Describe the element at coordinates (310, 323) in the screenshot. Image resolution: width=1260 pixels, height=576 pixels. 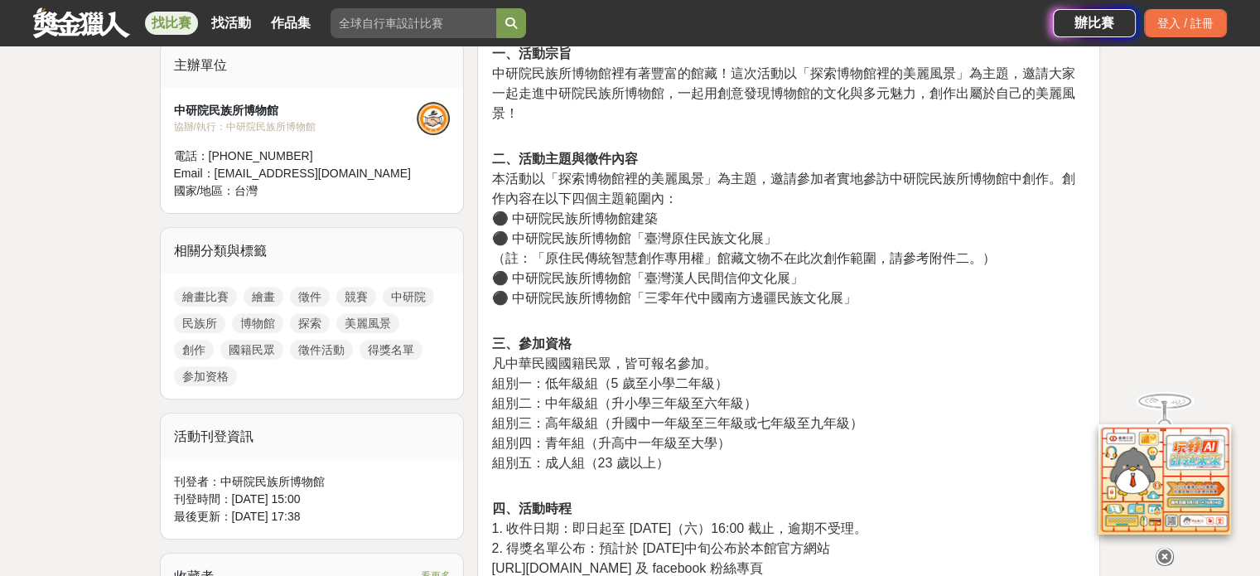
I see `a: 探索` at that location.